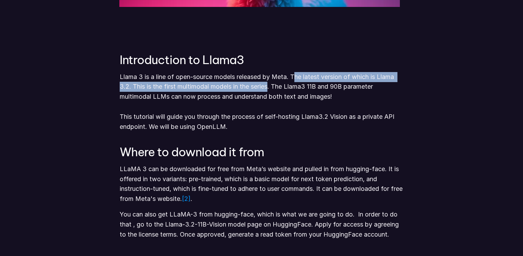  I want to click on a: [2], so click(186, 198).